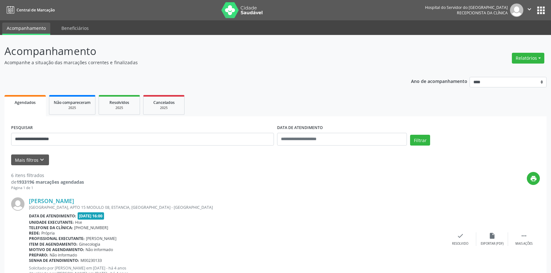 This screenshot has width=551, height=273. What do you see at coordinates (42, 160) in the screenshot?
I see `i: keyboard_arrow_down` at bounding box center [42, 160].